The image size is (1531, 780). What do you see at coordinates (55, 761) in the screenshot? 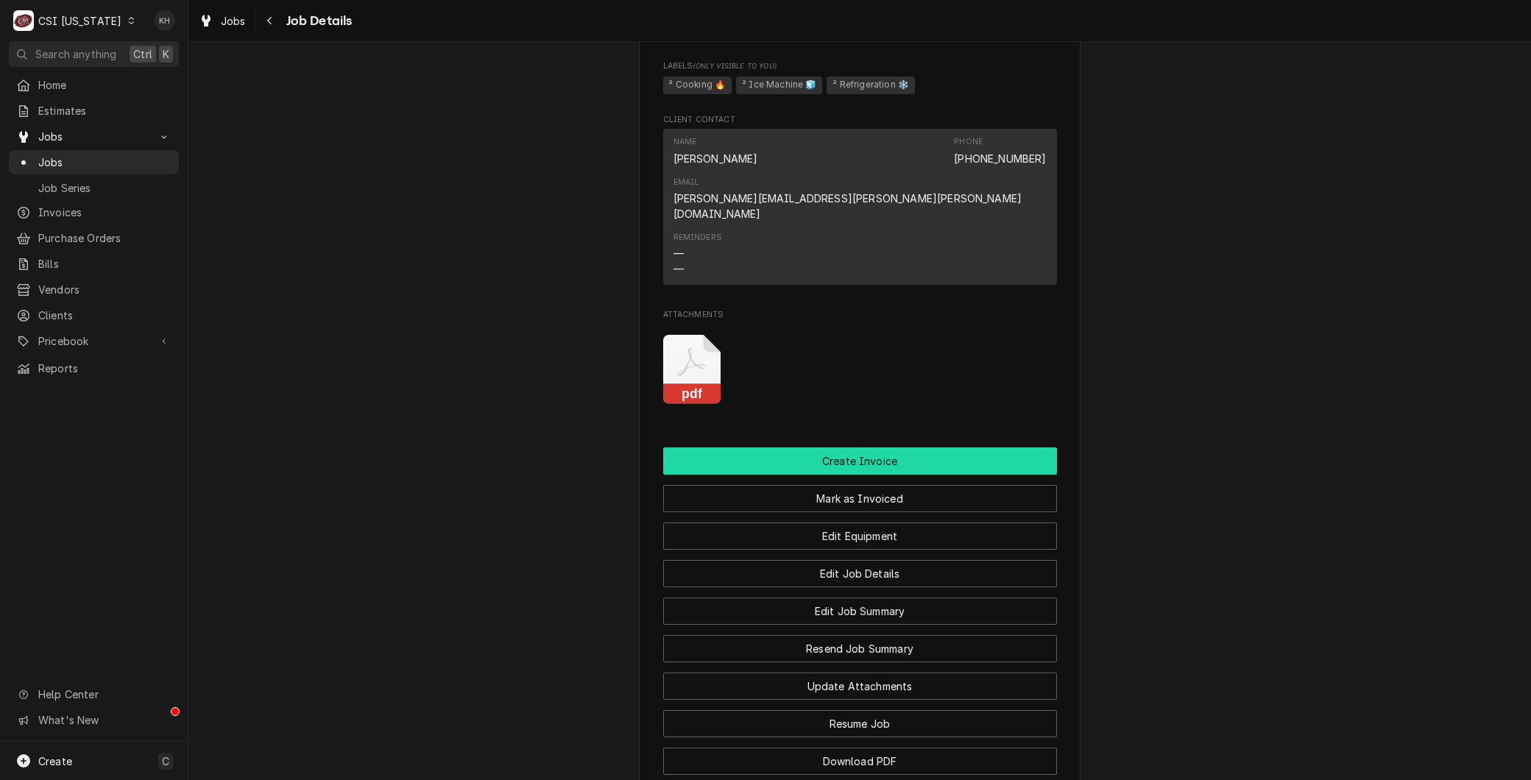
I see `span: Create` at bounding box center [55, 761].